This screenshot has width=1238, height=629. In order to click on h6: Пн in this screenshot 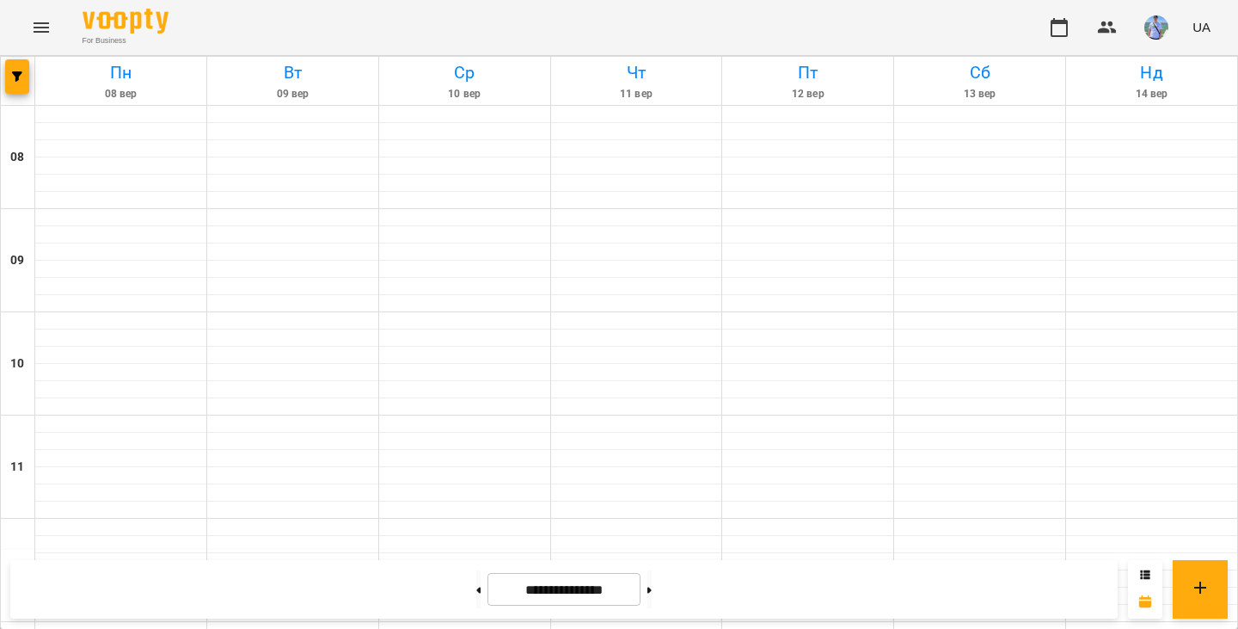, I will do `click(120, 72)`.